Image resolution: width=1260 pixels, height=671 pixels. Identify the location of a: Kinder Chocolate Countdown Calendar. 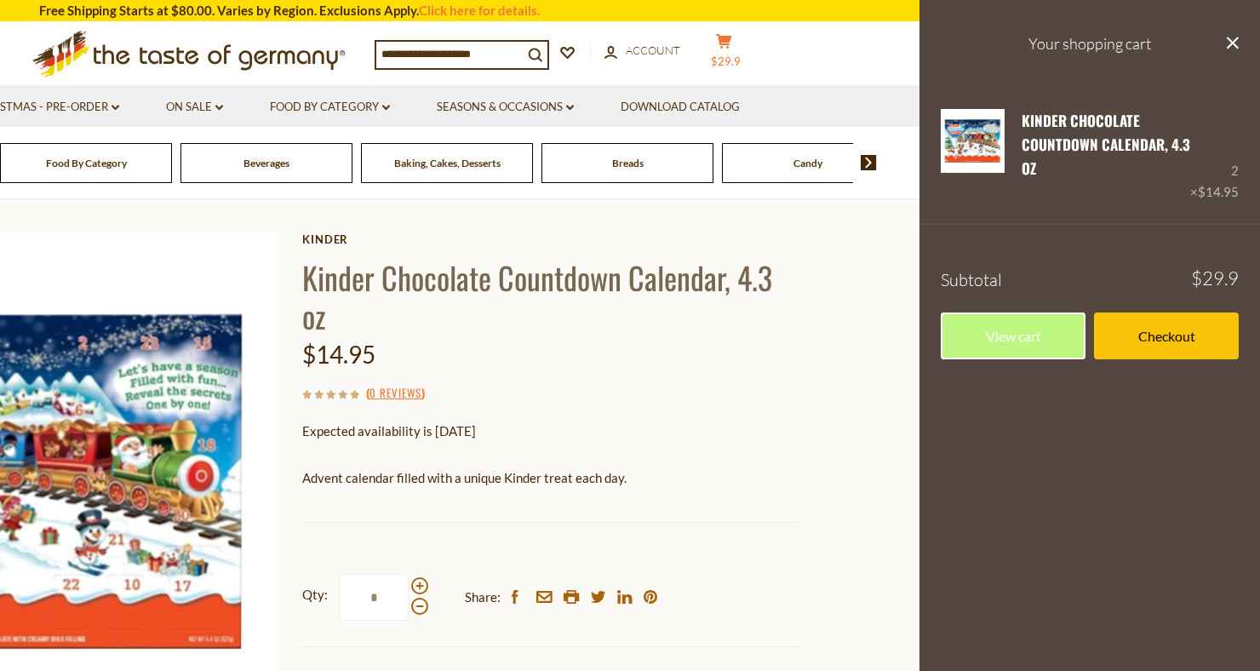
(972, 156).